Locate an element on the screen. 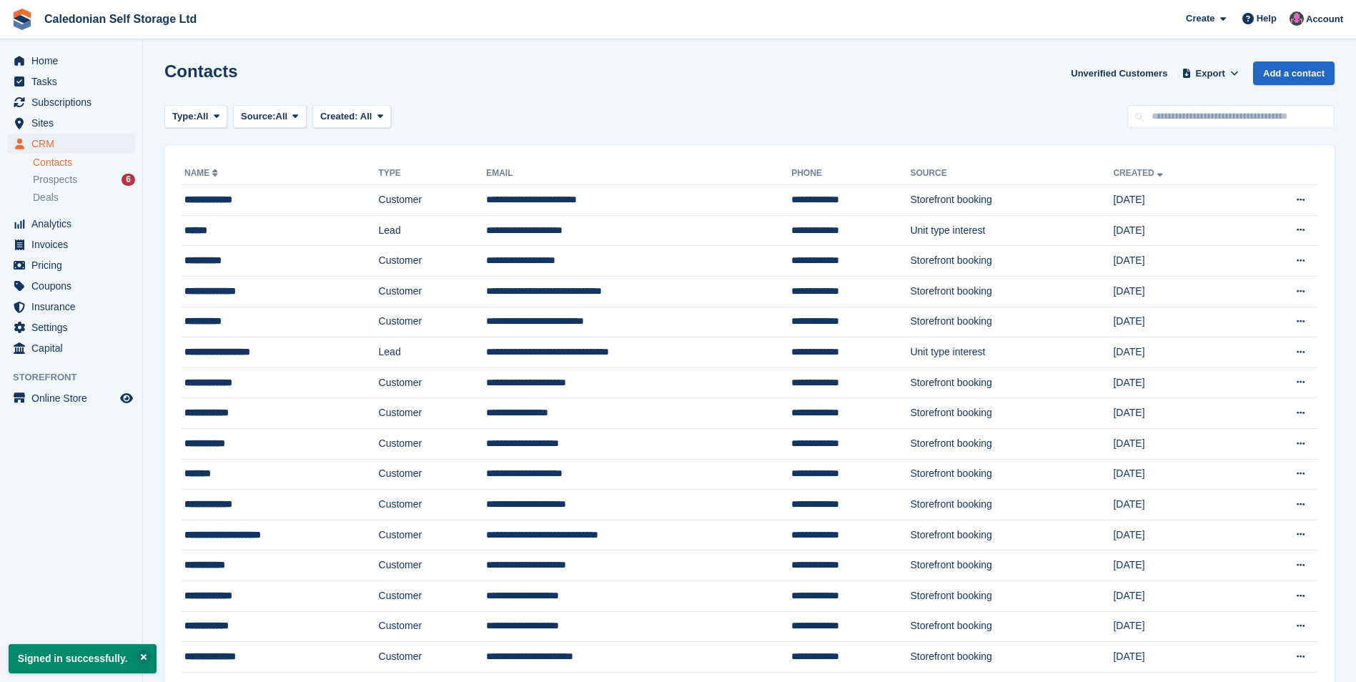  button: Created: All is located at coordinates (352, 117).